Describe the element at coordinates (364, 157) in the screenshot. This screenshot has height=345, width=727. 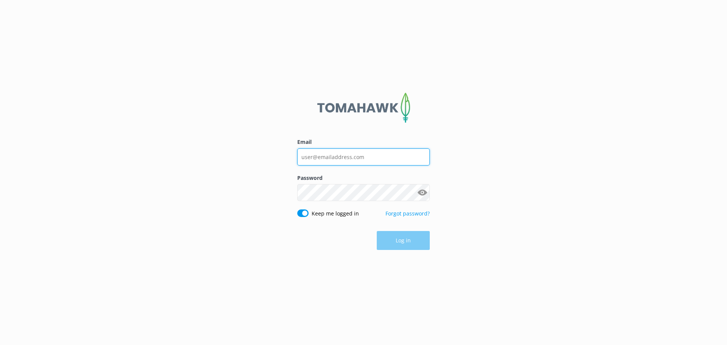
I see `input: user@emailaddress.com` at that location.